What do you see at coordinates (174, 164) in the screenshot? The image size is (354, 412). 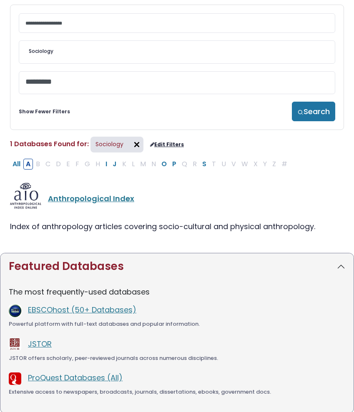 I see `button: Filter Results P` at bounding box center [174, 164].